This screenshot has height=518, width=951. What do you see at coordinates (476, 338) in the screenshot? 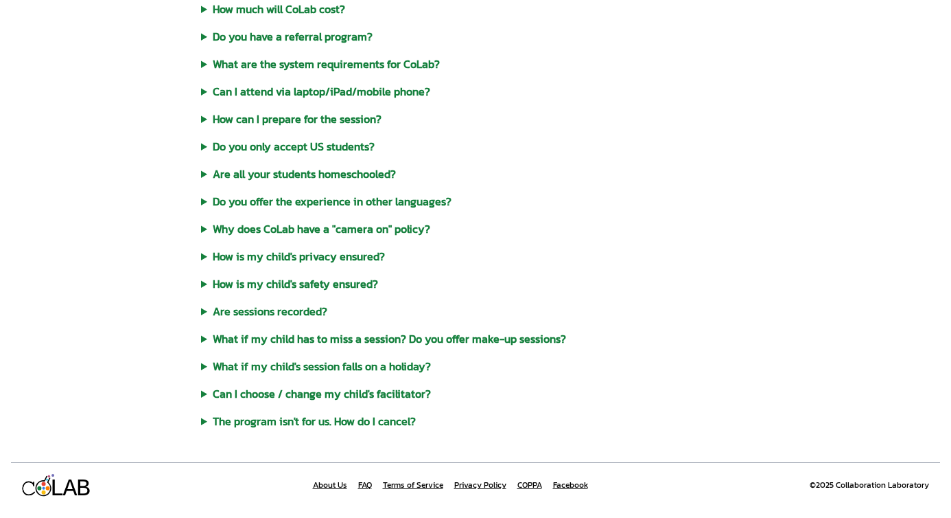
I see `summary: What if my child has to miss a session? Do you offer make-up sessions?` at bounding box center [476, 338].